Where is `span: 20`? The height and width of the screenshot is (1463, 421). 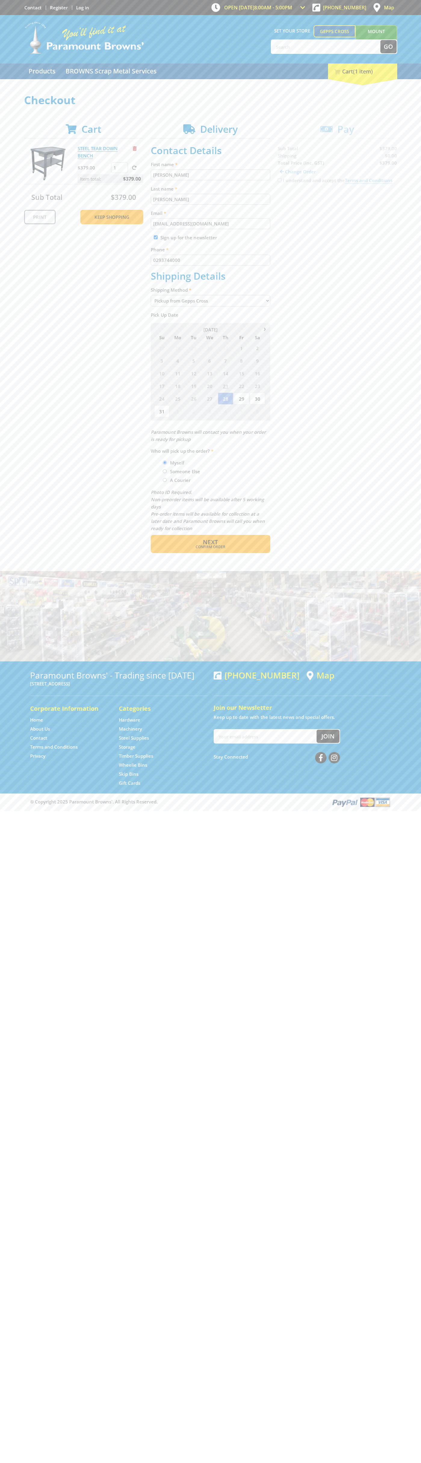 span: 20 is located at coordinates (210, 386).